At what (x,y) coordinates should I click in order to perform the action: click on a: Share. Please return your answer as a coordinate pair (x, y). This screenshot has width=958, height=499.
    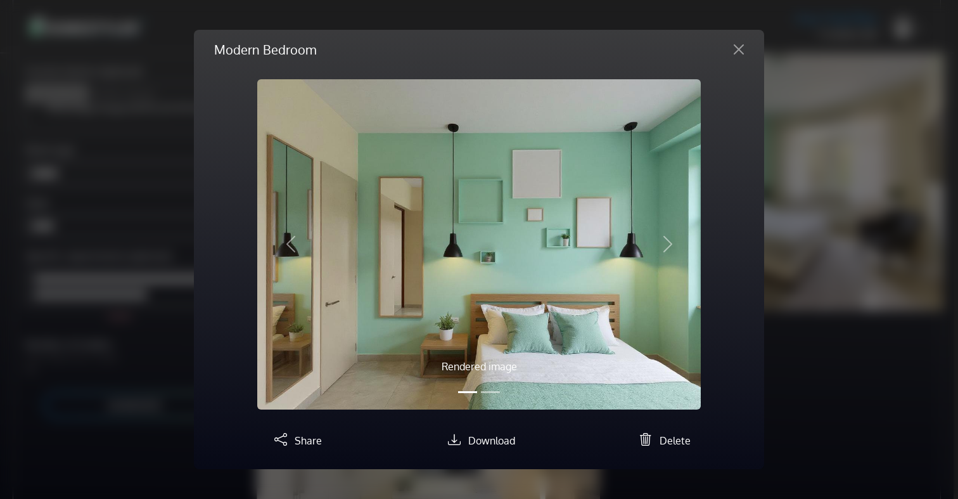
    Looking at the image, I should click on (295, 441).